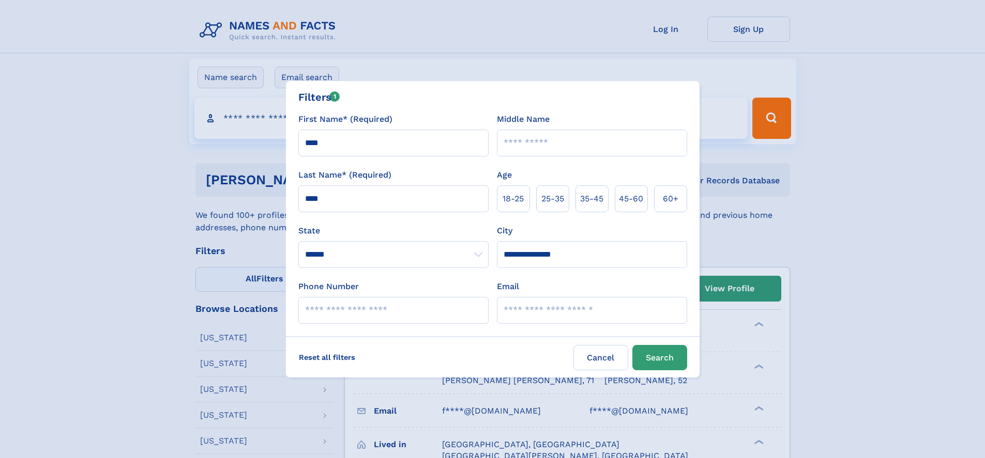  I want to click on label: Age, so click(504, 175).